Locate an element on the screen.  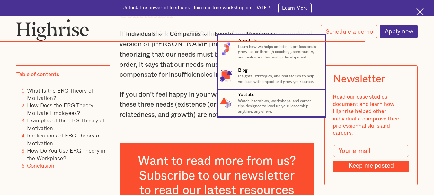
div: Blog is located at coordinates (243, 70).